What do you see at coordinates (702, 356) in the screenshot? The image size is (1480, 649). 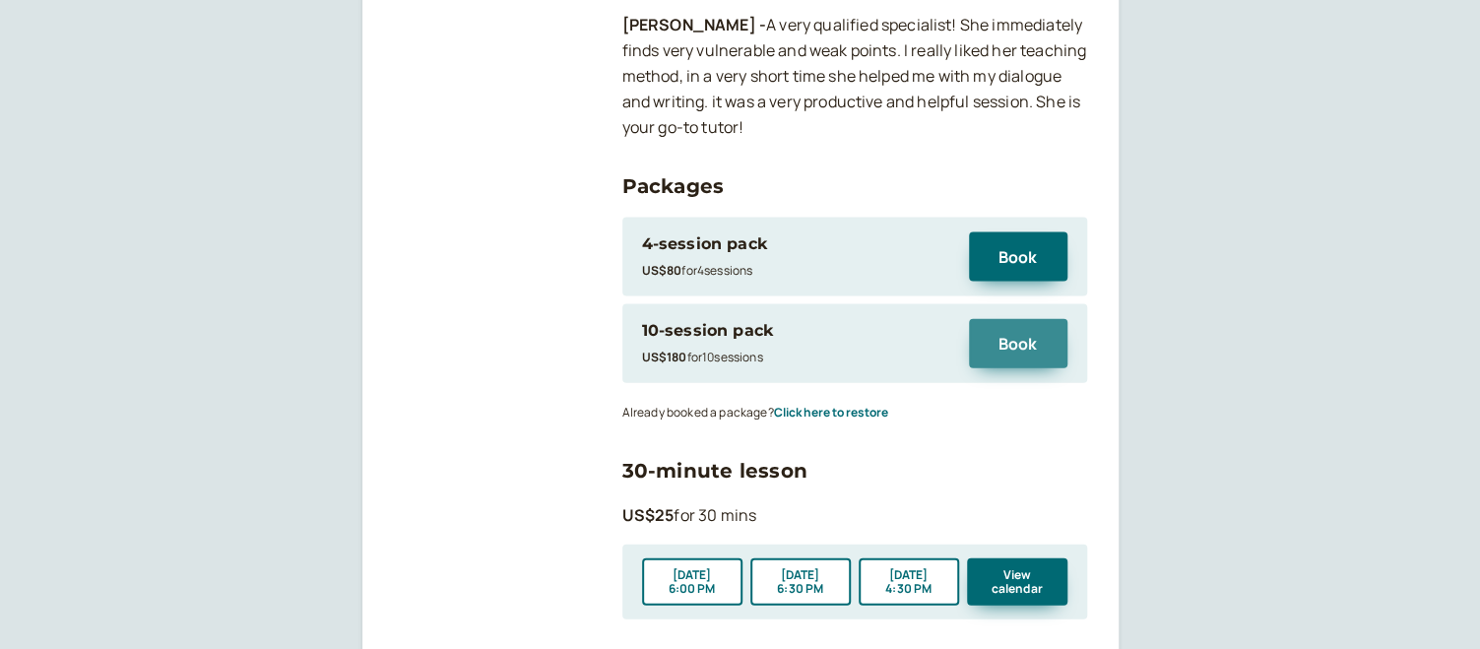 I see `small: for 10 session s` at bounding box center [702, 356].